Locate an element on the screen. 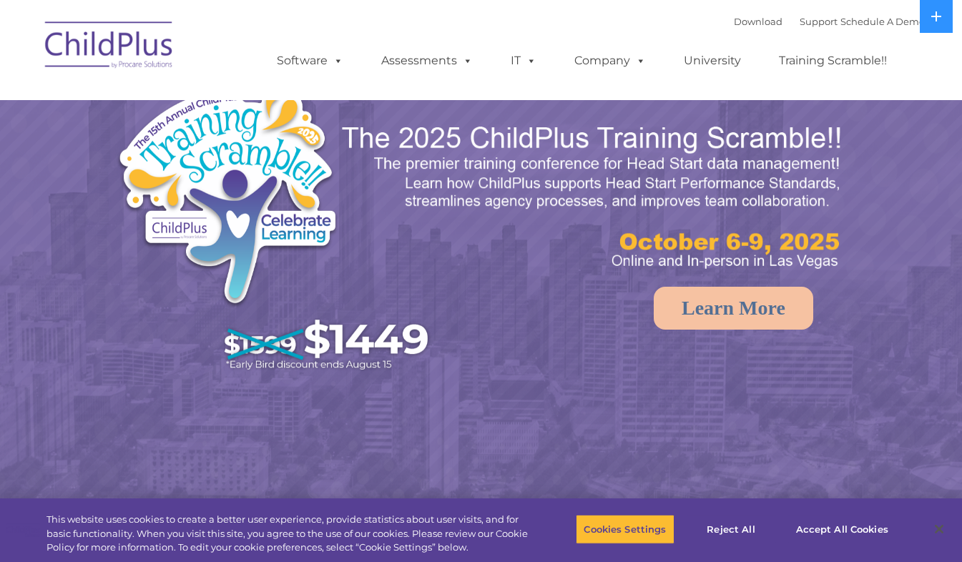 This screenshot has height=562, width=962. button: Accept All Cookies is located at coordinates (842, 529).